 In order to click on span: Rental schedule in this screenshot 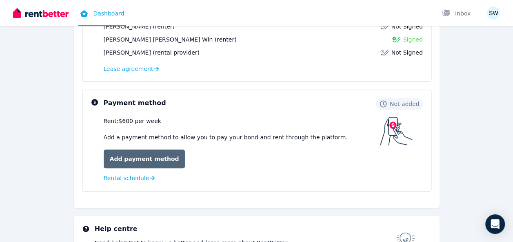, I will do `click(126, 178)`.